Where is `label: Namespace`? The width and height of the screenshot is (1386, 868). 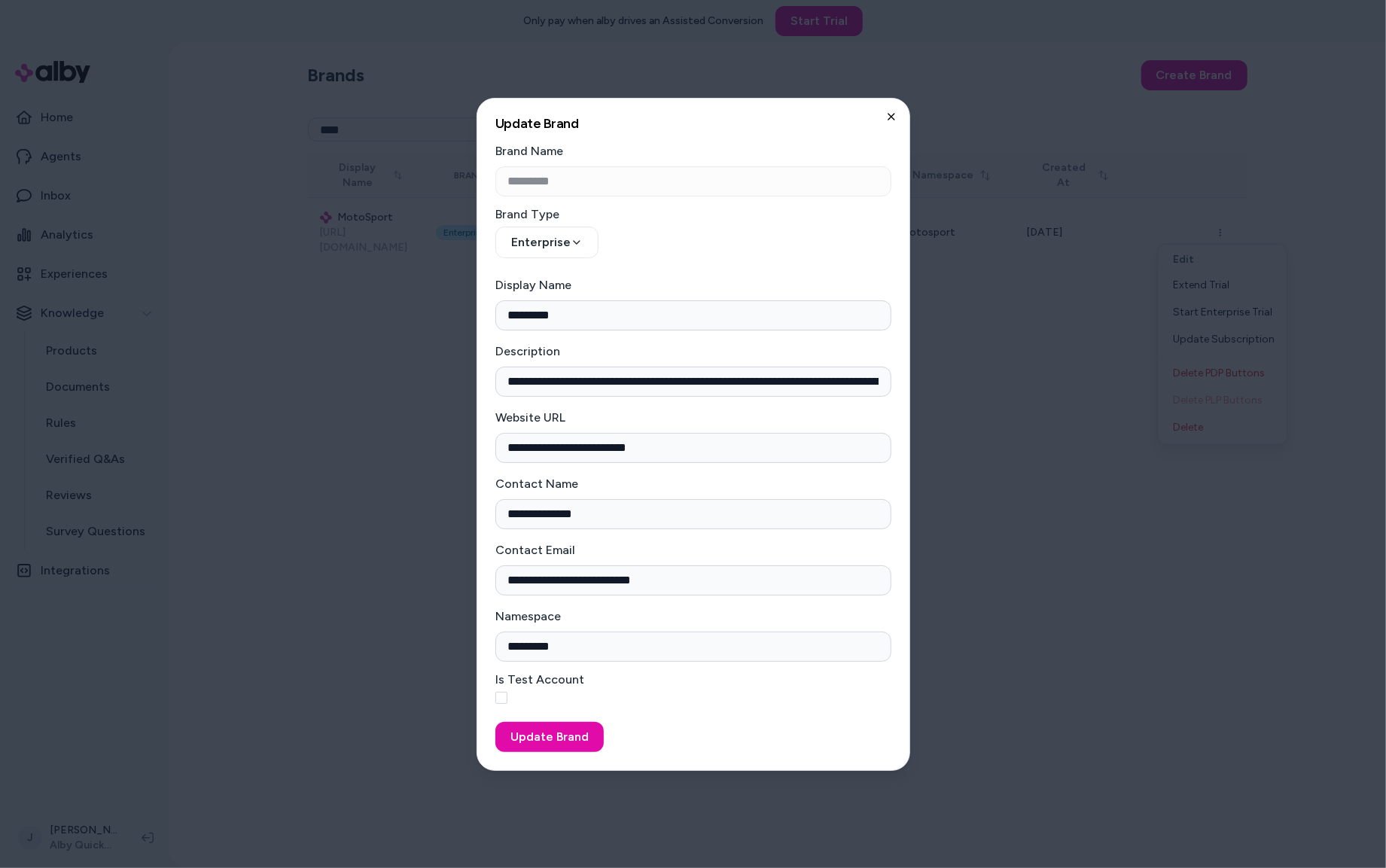
label: Namespace is located at coordinates (528, 616).